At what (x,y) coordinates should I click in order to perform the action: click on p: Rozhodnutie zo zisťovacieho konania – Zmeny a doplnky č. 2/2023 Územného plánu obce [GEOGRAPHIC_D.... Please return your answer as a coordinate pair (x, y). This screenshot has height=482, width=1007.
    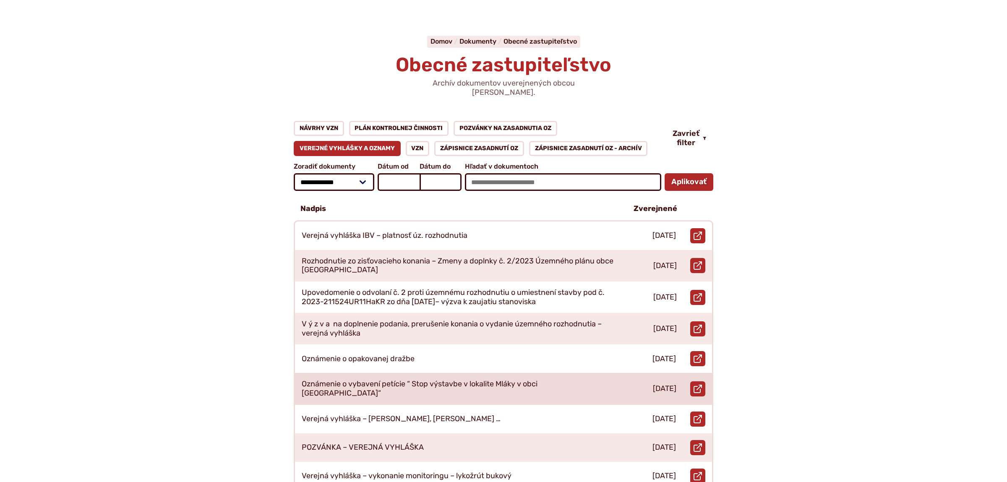
    Looking at the image, I should click on (458, 266).